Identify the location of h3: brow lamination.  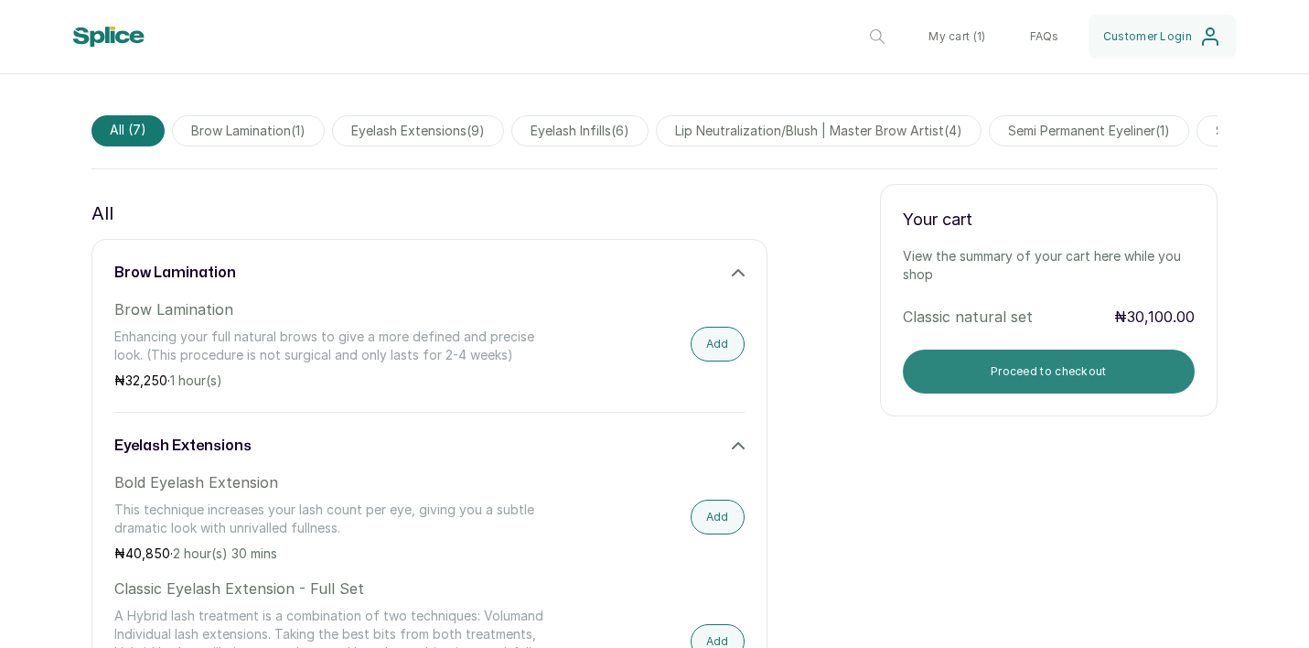
(175, 273).